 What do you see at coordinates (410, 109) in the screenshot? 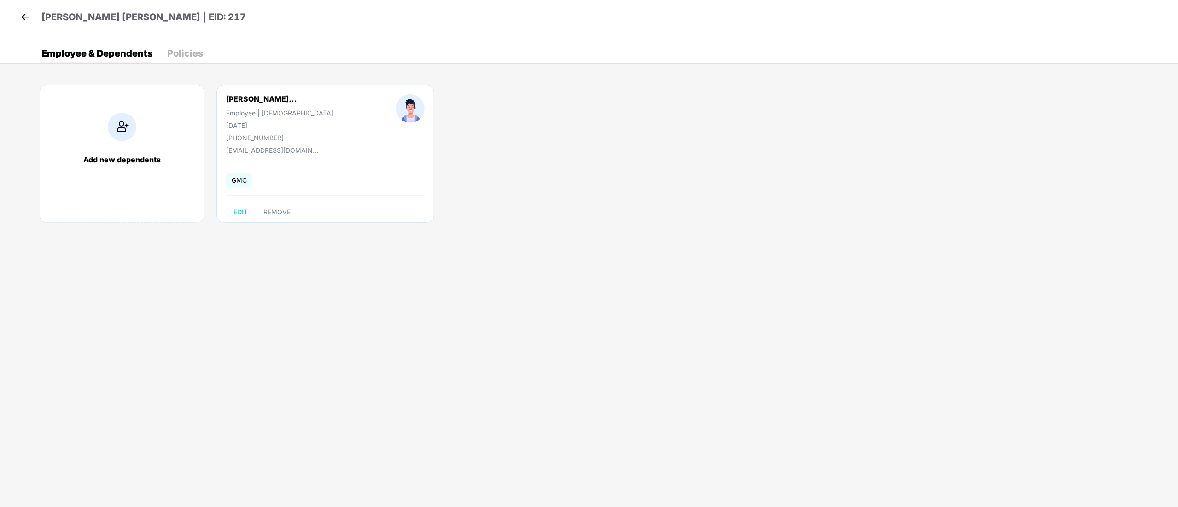
I see `img: profileImage` at bounding box center [410, 109].